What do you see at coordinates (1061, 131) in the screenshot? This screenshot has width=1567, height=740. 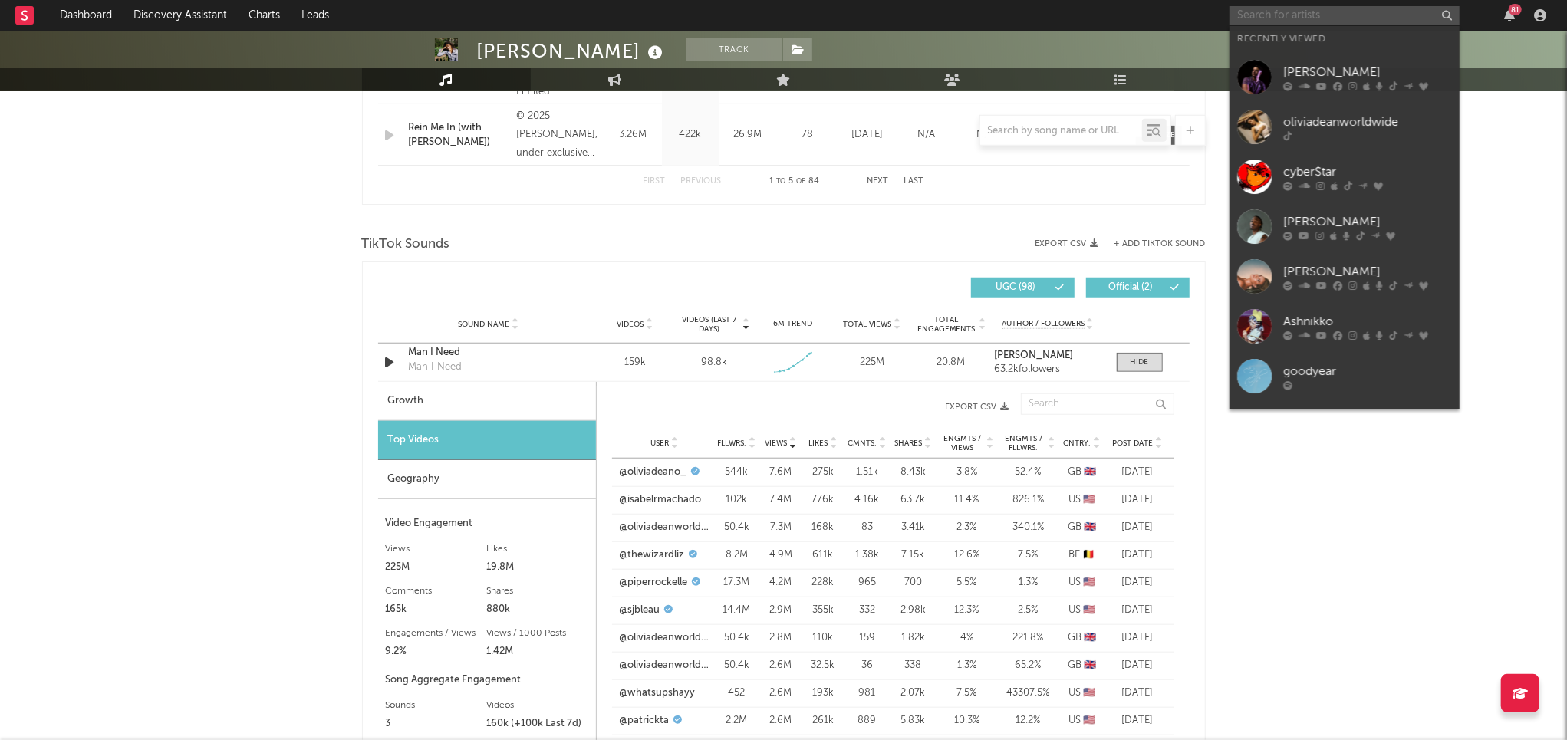 I see `input: Search by song name or URL` at bounding box center [1061, 131].